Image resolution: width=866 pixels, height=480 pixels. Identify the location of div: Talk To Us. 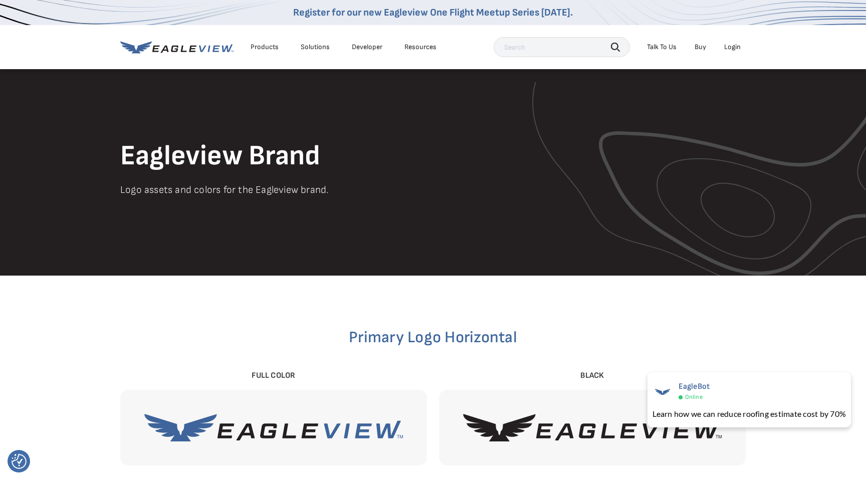
(662, 47).